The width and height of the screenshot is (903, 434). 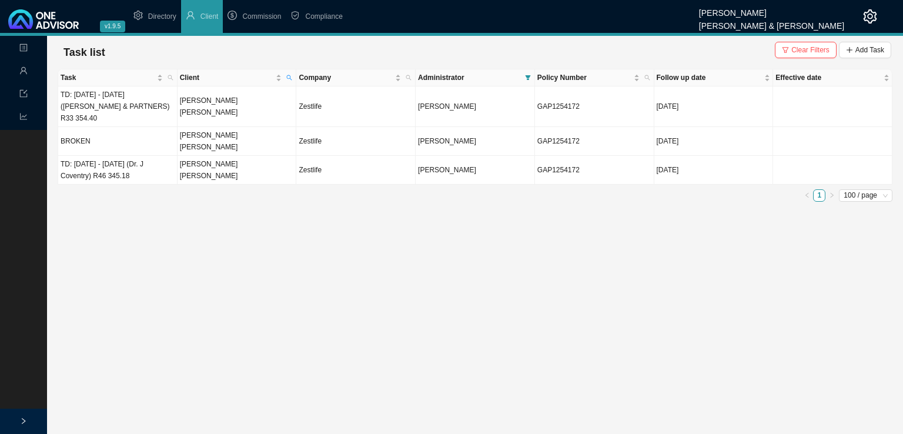 I want to click on span: dollar, so click(x=232, y=15).